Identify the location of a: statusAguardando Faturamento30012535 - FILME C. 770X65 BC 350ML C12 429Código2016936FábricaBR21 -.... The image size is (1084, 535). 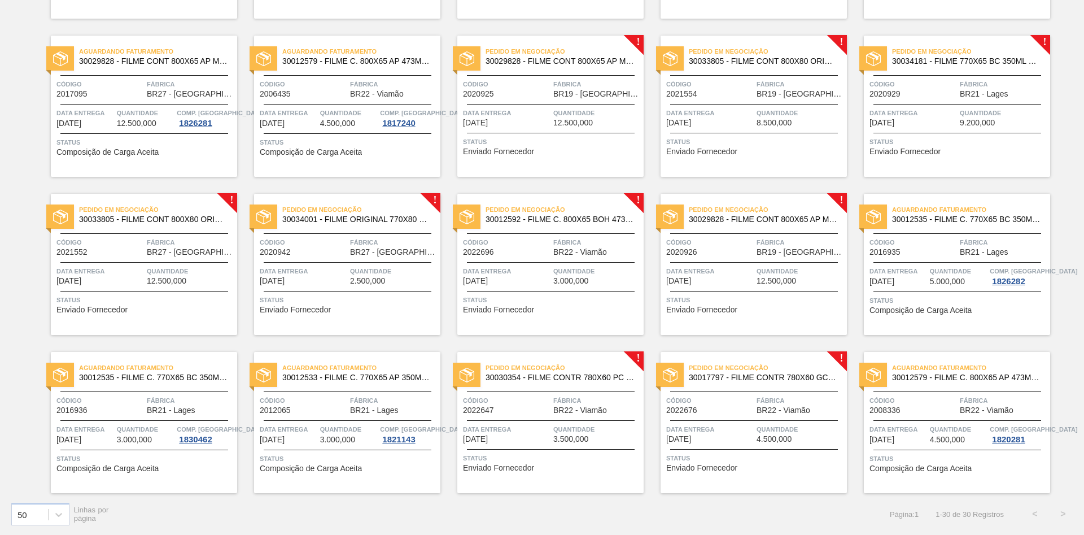
(136, 422).